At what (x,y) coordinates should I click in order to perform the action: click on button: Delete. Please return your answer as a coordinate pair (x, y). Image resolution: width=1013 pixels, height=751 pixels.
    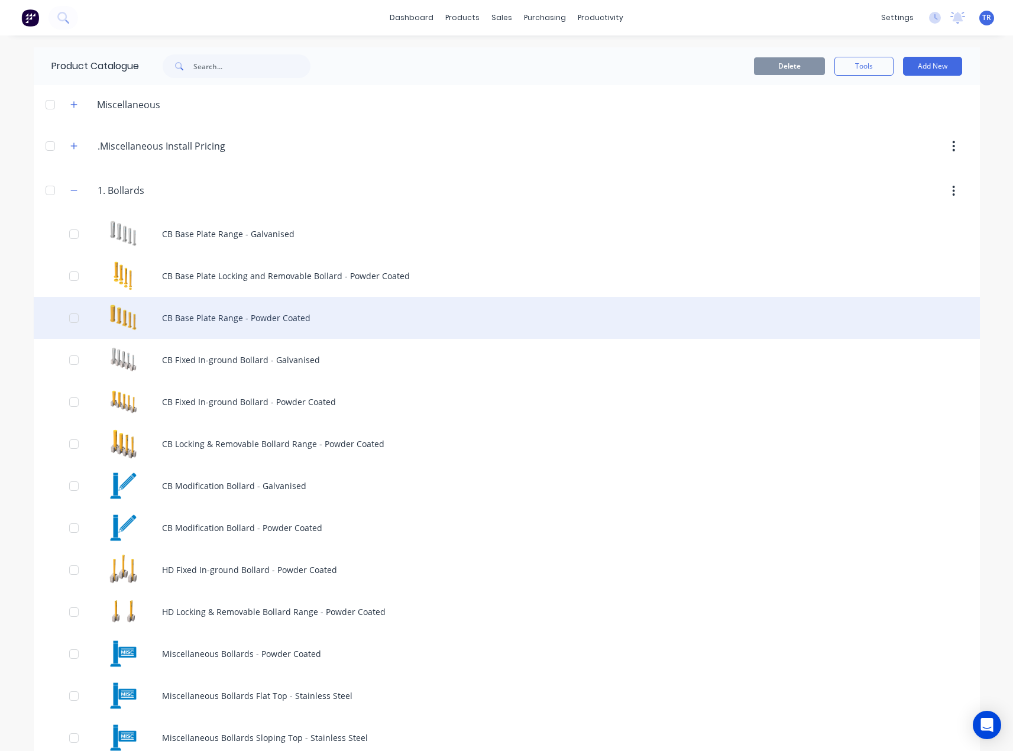
    Looking at the image, I should click on (789, 66).